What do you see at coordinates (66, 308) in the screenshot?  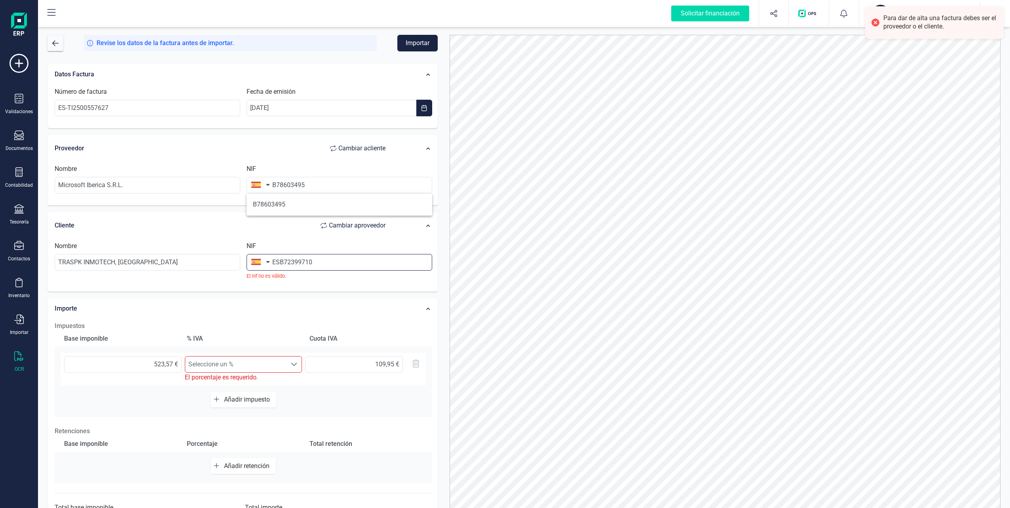 I see `span: Importe` at bounding box center [66, 308].